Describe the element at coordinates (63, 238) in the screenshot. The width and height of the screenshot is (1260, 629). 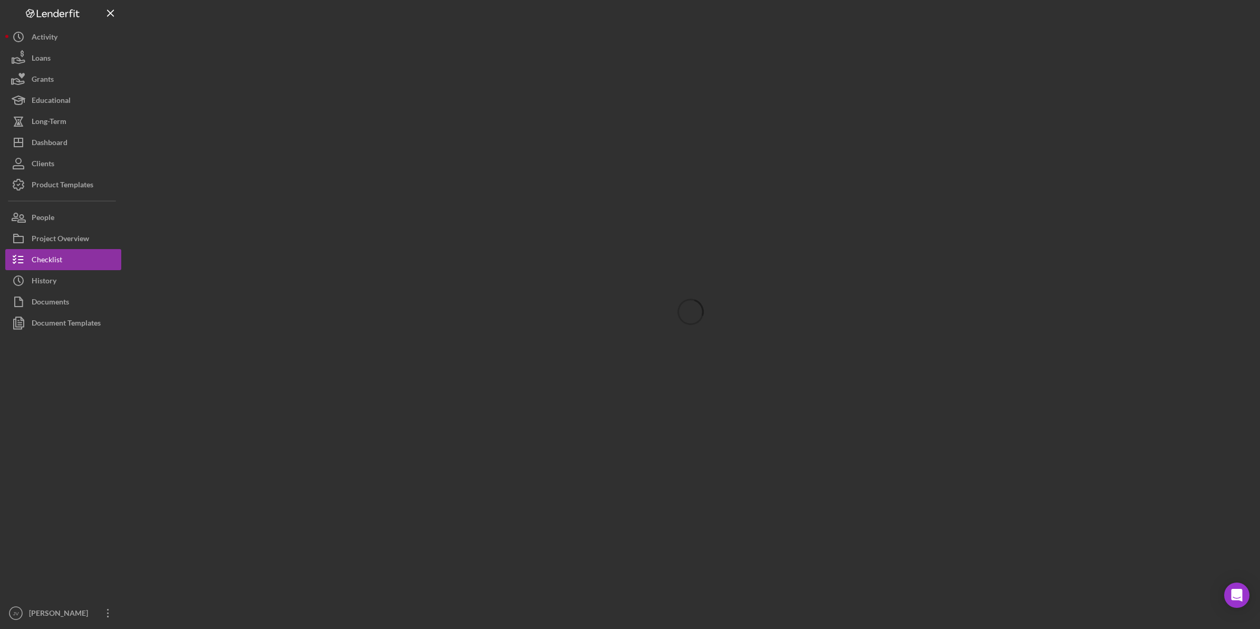
I see `button: Project Overview` at that location.